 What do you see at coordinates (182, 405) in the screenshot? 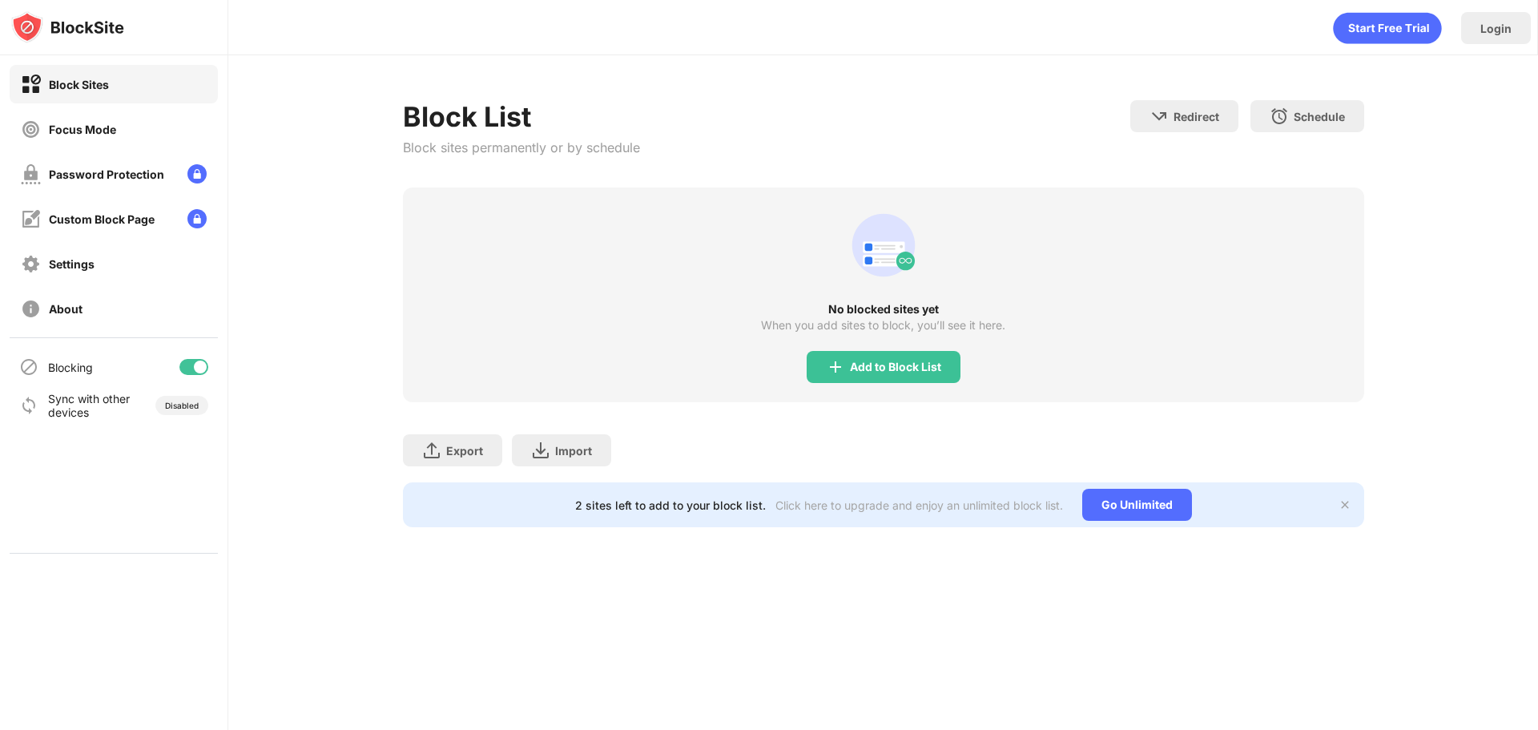
I see `div: Disabled` at bounding box center [182, 405].